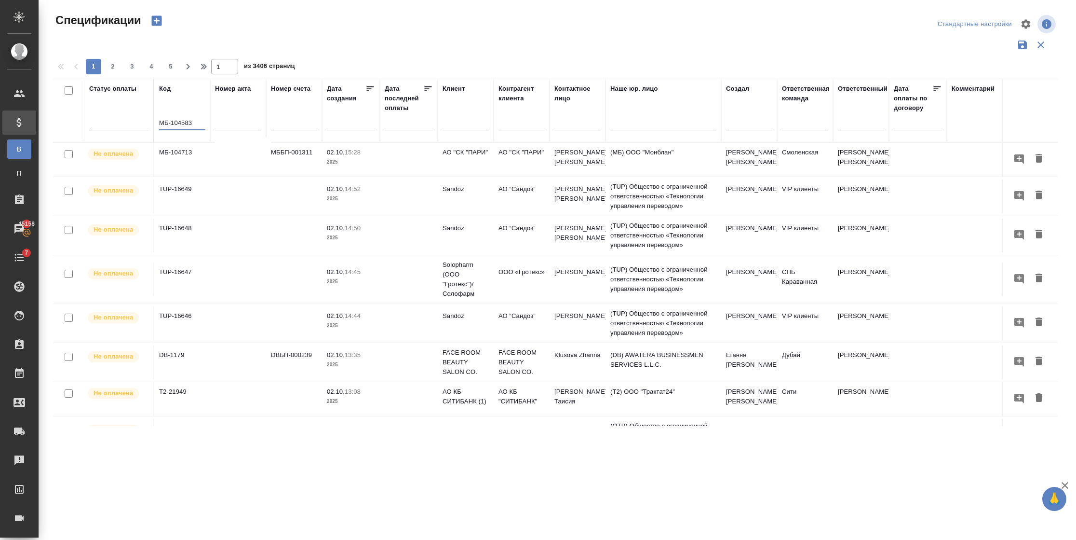 This screenshot has width=1076, height=540. What do you see at coordinates (291, 89) in the screenshot?
I see `div: Номер счета` at bounding box center [291, 89].